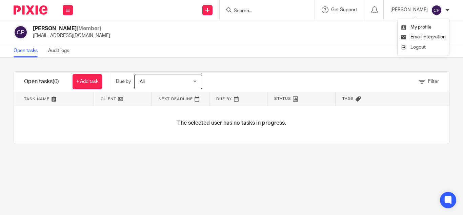 This screenshot has width=463, height=215. I want to click on a: + Add task, so click(87, 81).